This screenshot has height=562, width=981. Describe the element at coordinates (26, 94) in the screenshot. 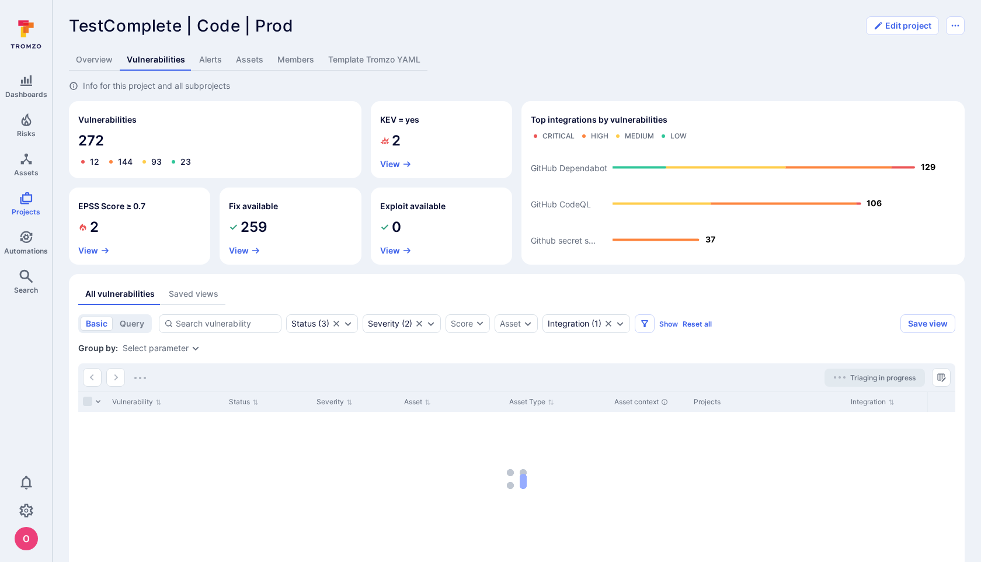

I see `span: Dashboards` at that location.